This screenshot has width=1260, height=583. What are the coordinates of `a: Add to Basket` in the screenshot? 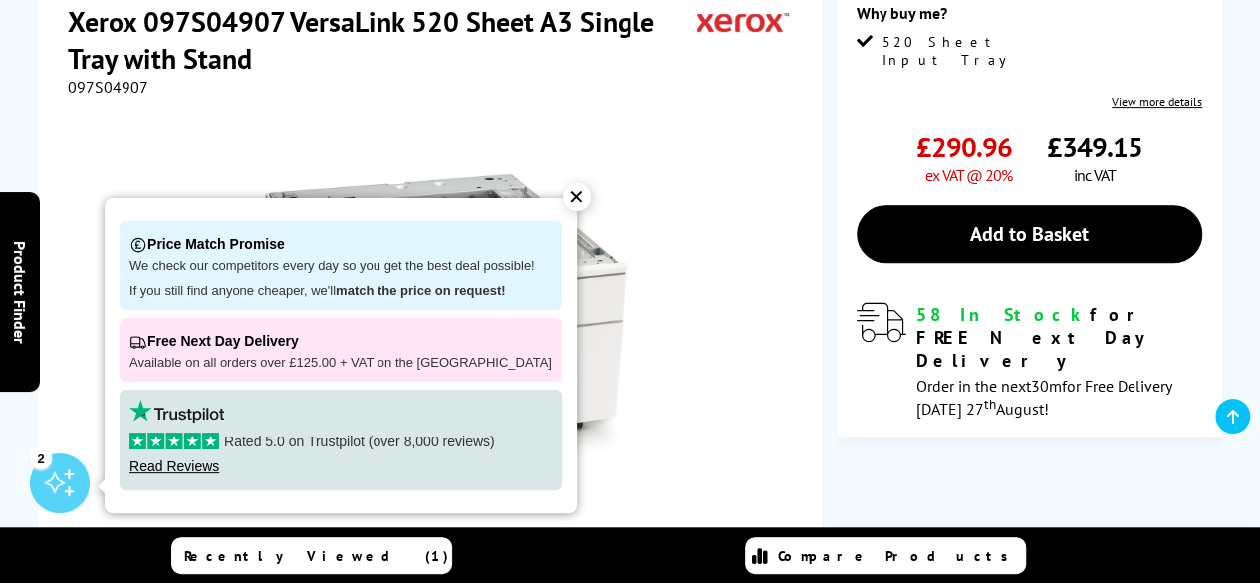 It's located at (1029, 234).